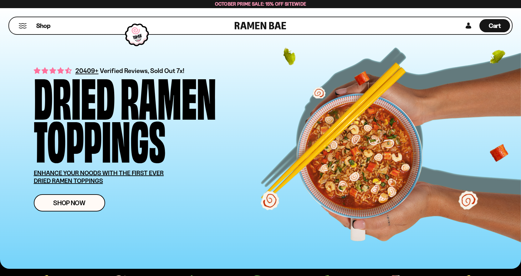  I want to click on span: Shop Now, so click(69, 202).